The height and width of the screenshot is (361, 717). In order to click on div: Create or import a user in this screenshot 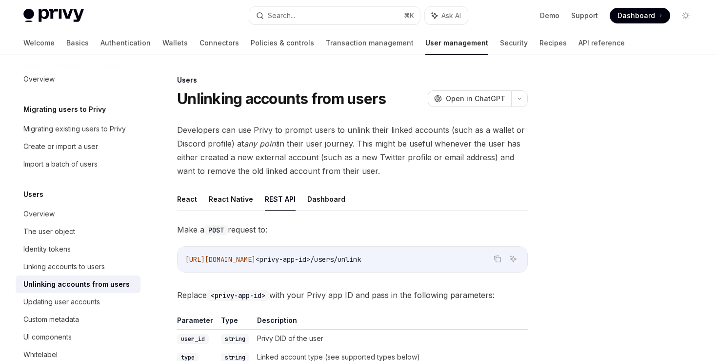, I will do `click(61, 146)`.